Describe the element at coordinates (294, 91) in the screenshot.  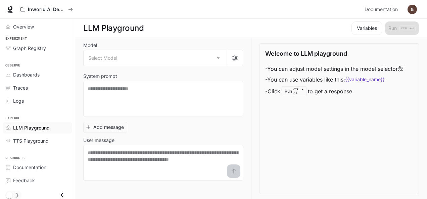
I see `div: Run` at that location.